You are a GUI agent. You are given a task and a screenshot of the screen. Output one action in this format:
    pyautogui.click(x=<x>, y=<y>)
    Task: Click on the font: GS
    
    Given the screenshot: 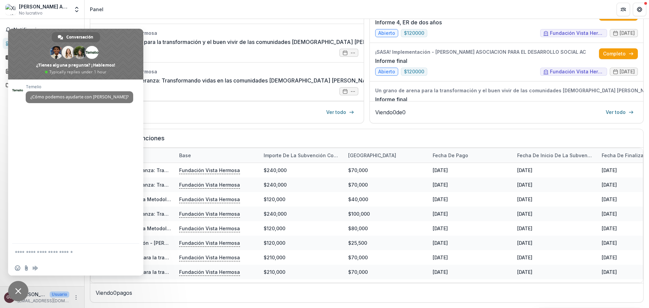 What is the action you would take?
    pyautogui.click(x=9, y=297)
    